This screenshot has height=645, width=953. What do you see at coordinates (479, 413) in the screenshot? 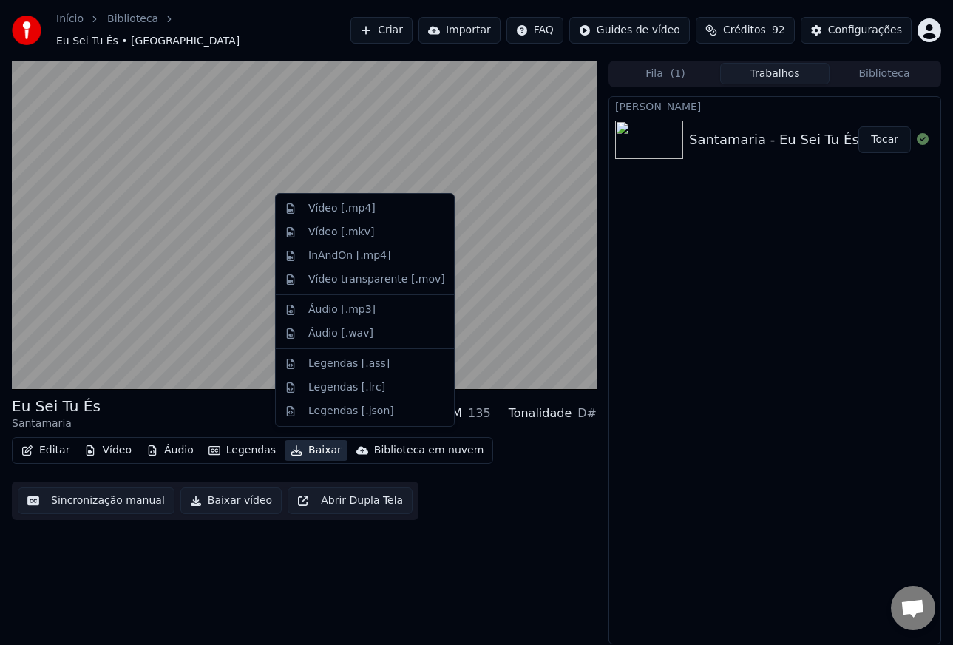
I see `div: 135` at bounding box center [479, 413].